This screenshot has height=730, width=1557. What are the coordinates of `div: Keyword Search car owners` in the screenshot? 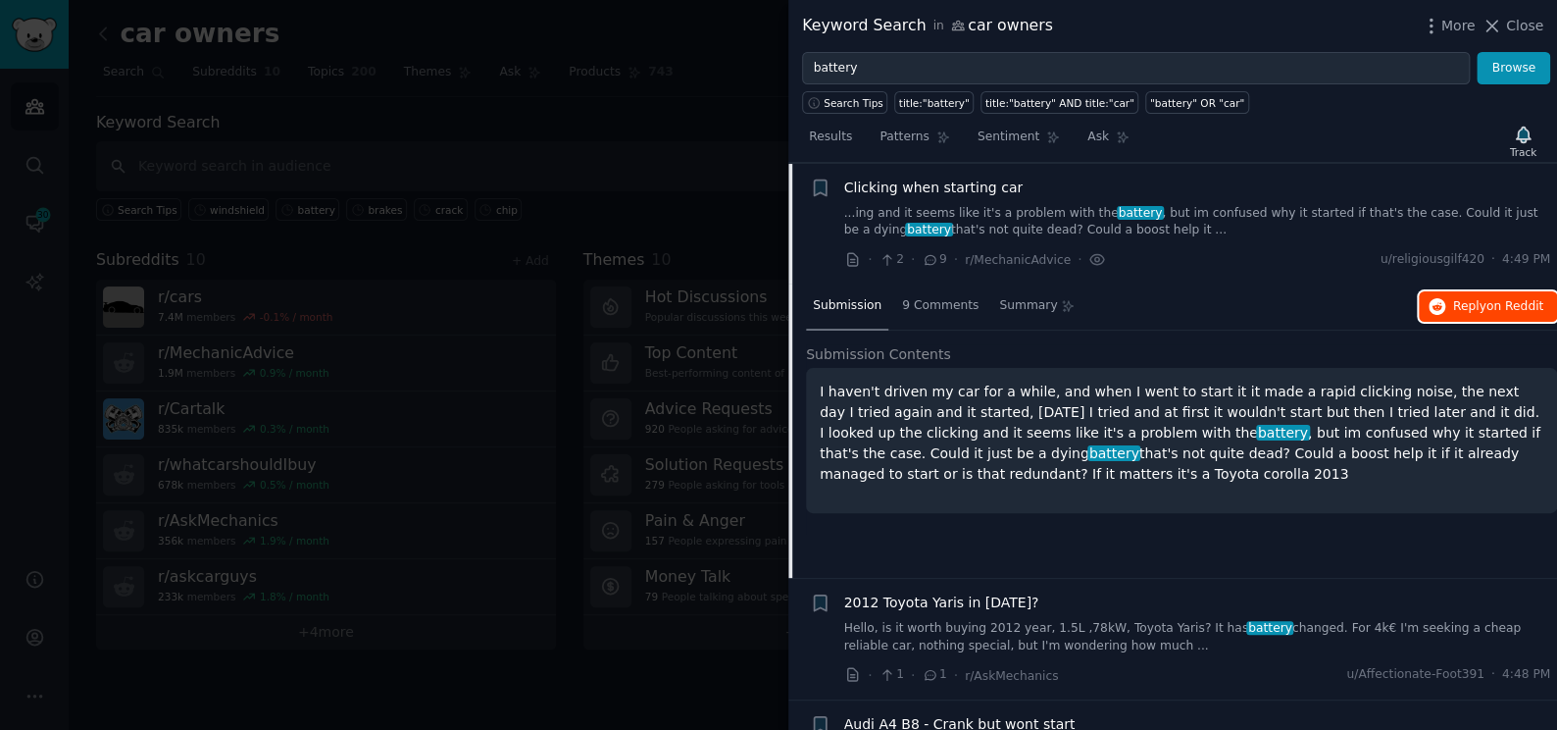 It's located at (928, 25).